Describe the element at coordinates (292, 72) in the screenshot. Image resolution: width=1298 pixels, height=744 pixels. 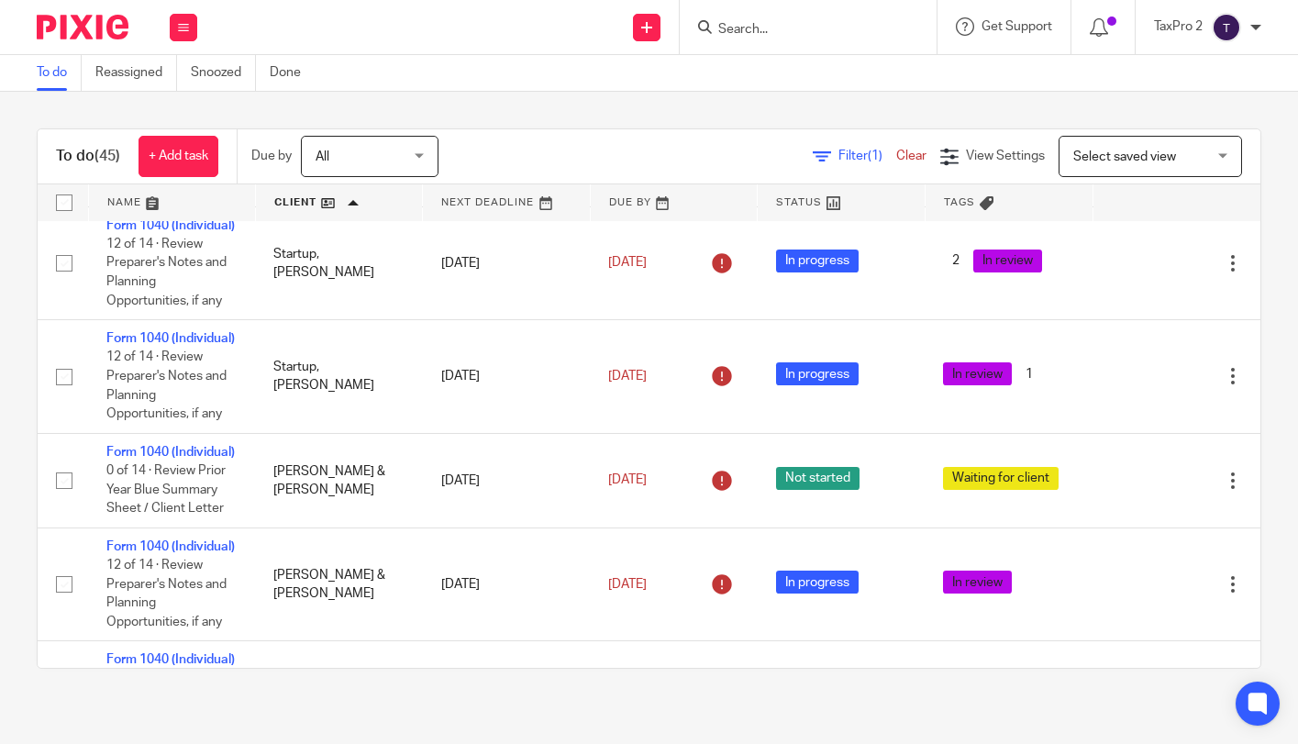
I see `a: Done` at that location.